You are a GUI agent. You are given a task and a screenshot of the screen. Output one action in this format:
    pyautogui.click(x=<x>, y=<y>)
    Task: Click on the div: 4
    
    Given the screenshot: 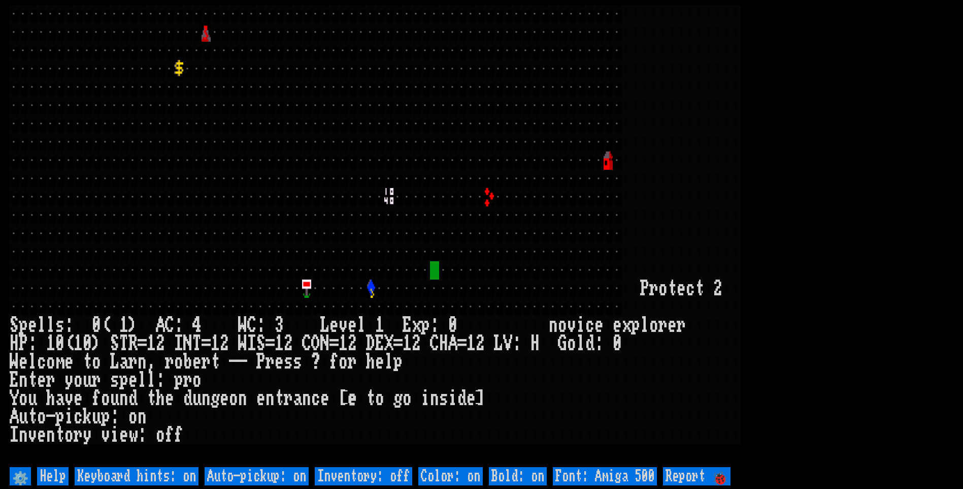 What is the action you would take?
    pyautogui.click(x=197, y=325)
    